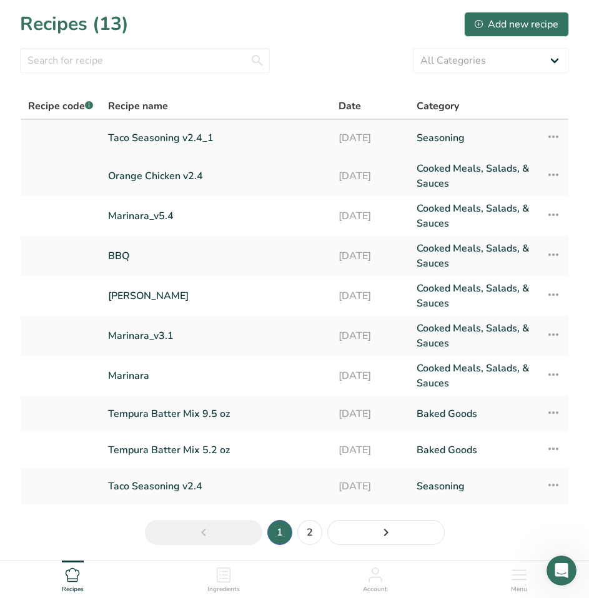  What do you see at coordinates (310, 533) in the screenshot?
I see `a: Page 2.` at bounding box center [310, 533].